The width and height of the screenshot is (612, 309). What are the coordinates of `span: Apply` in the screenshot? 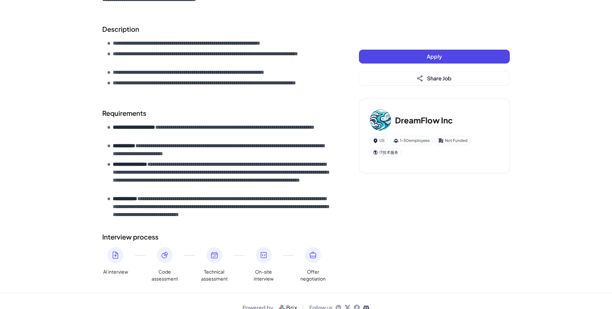 It's located at (434, 56).